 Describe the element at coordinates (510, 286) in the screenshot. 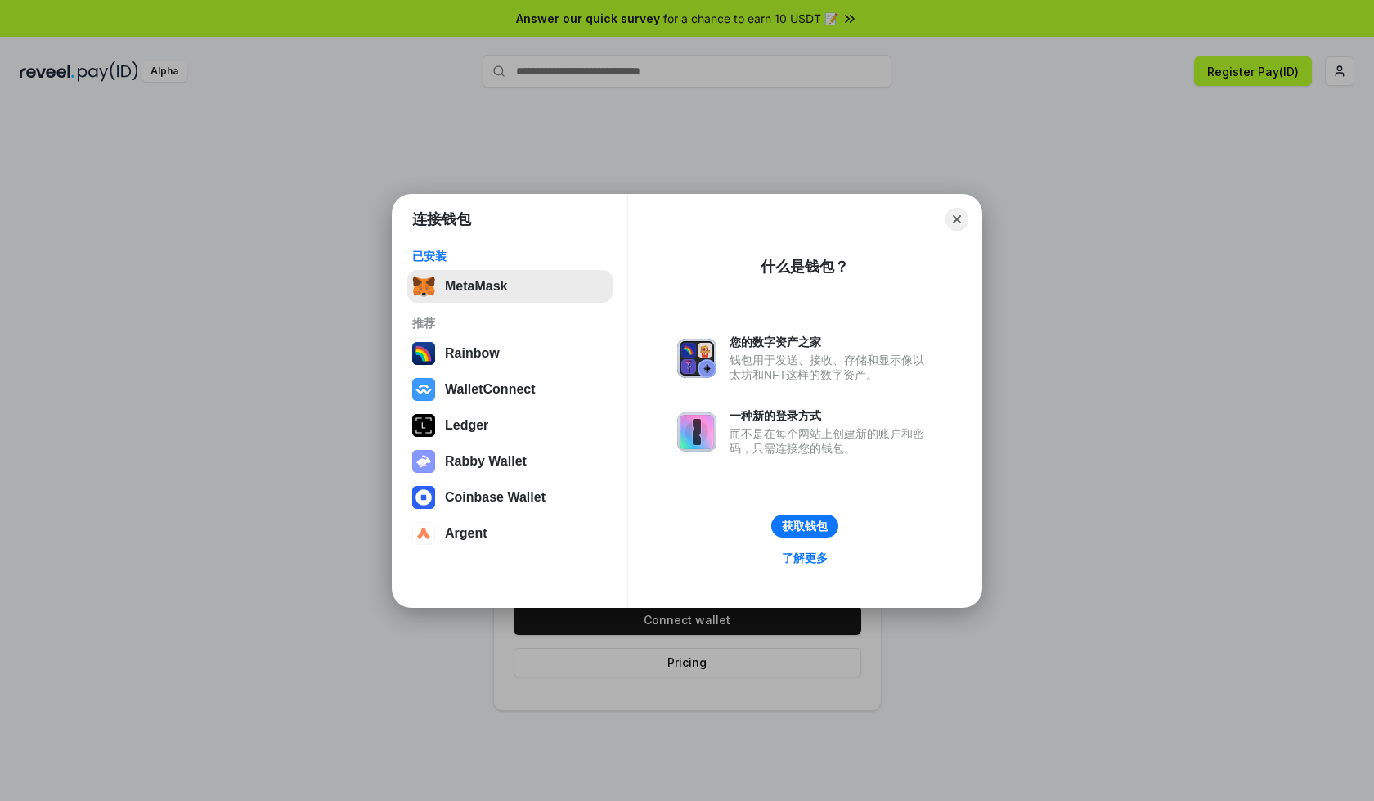

I see `button: MetaMask` at that location.